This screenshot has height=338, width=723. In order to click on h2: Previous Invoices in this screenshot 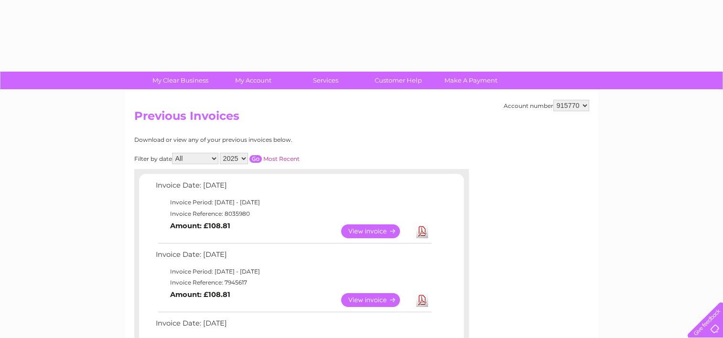, I will do `click(362, 118)`.